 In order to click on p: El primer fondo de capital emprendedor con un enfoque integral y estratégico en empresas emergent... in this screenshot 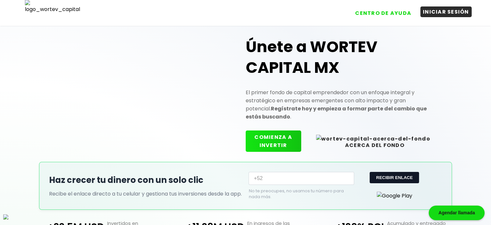, I will do `click(344, 104)`.